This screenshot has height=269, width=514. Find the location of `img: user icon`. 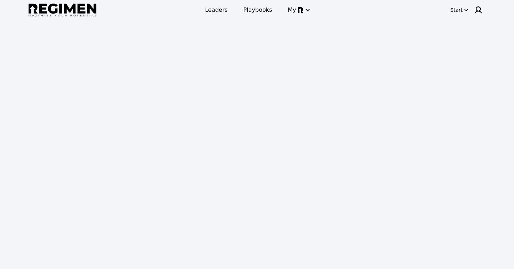

img: user icon is located at coordinates (478, 10).